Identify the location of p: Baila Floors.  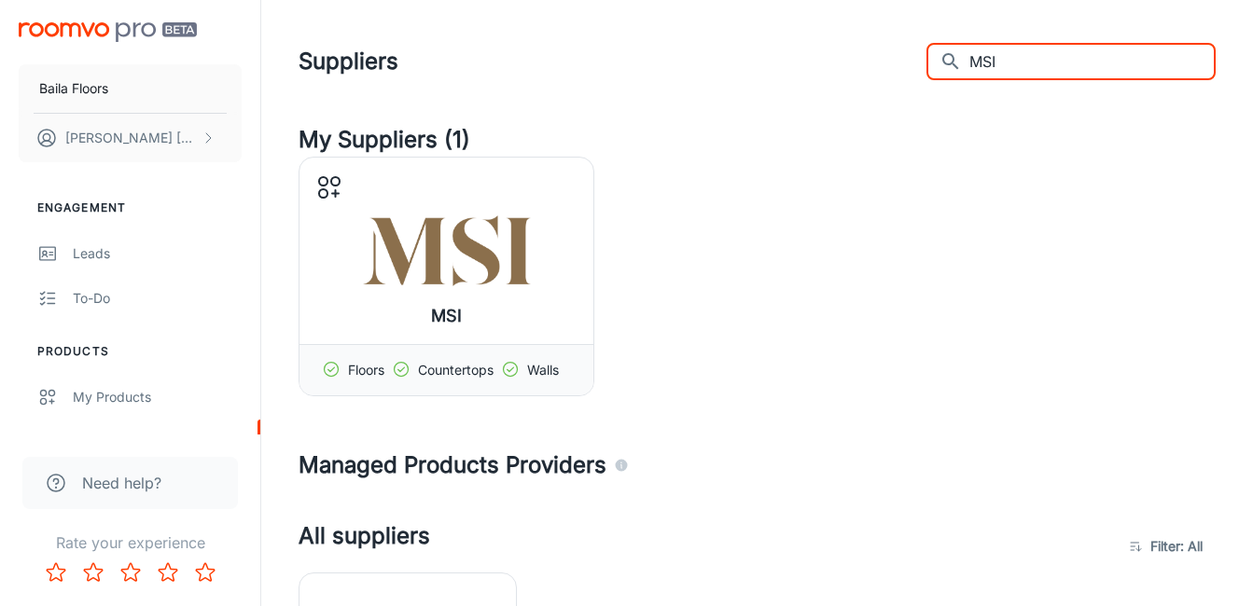
(74, 89).